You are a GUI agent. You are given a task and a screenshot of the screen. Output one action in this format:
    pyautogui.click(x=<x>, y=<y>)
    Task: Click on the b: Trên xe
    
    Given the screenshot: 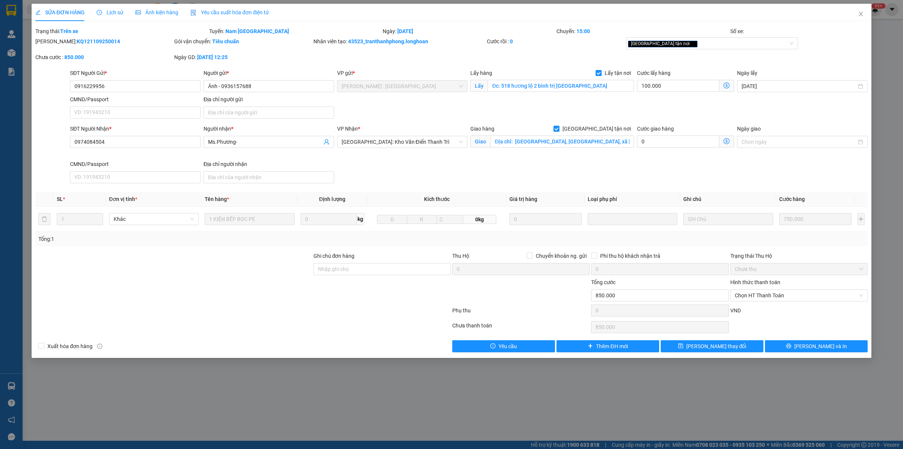 What is the action you would take?
    pyautogui.click(x=69, y=31)
    